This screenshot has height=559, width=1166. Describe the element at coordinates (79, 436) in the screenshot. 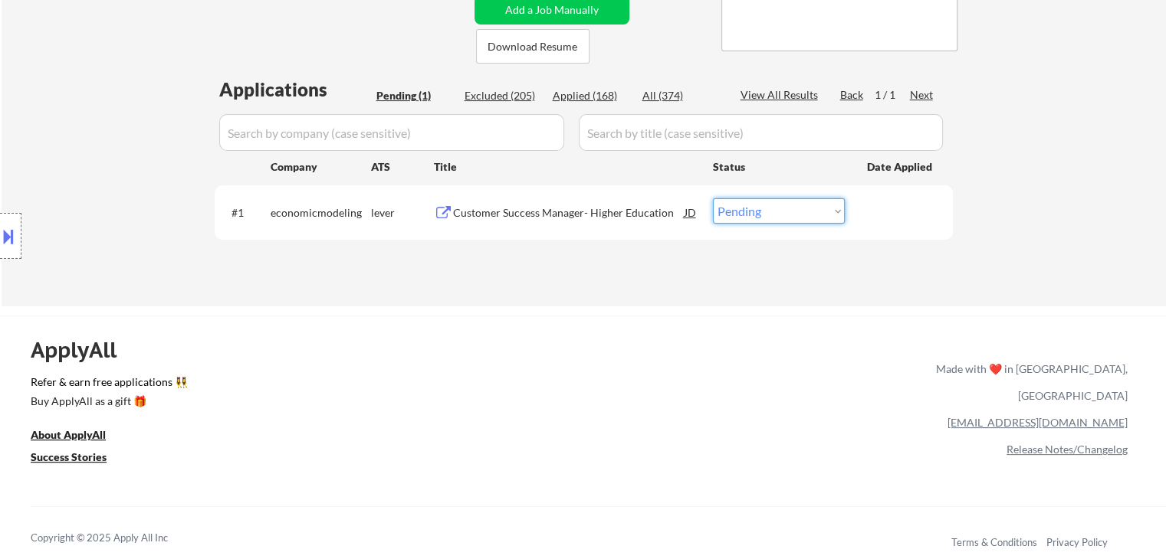

I see `a: About ApplyAll` at that location.